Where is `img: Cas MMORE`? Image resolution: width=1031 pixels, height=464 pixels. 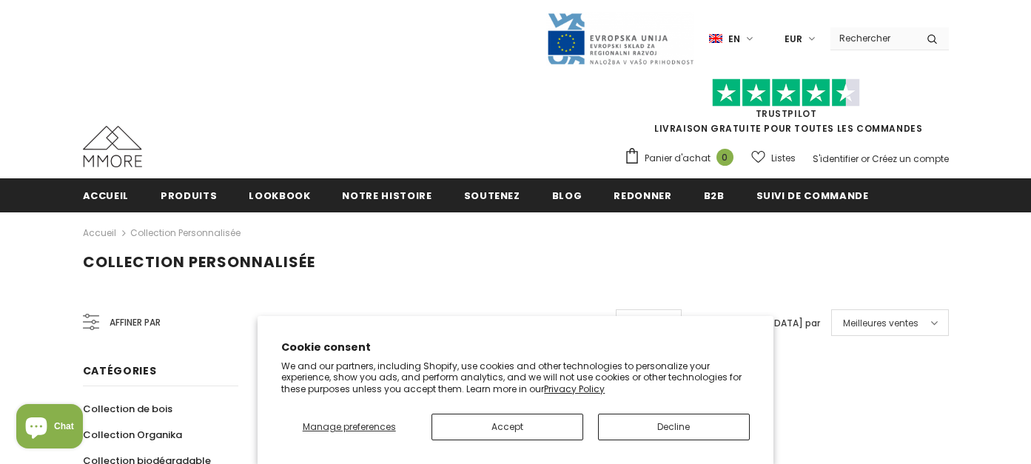
img: Cas MMORE is located at coordinates (113, 147).